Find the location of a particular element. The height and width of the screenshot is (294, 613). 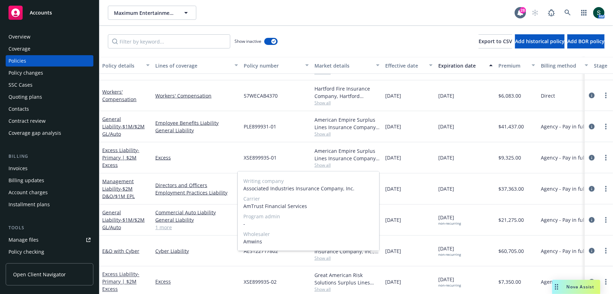

div: Effective date is located at coordinates (405, 65).